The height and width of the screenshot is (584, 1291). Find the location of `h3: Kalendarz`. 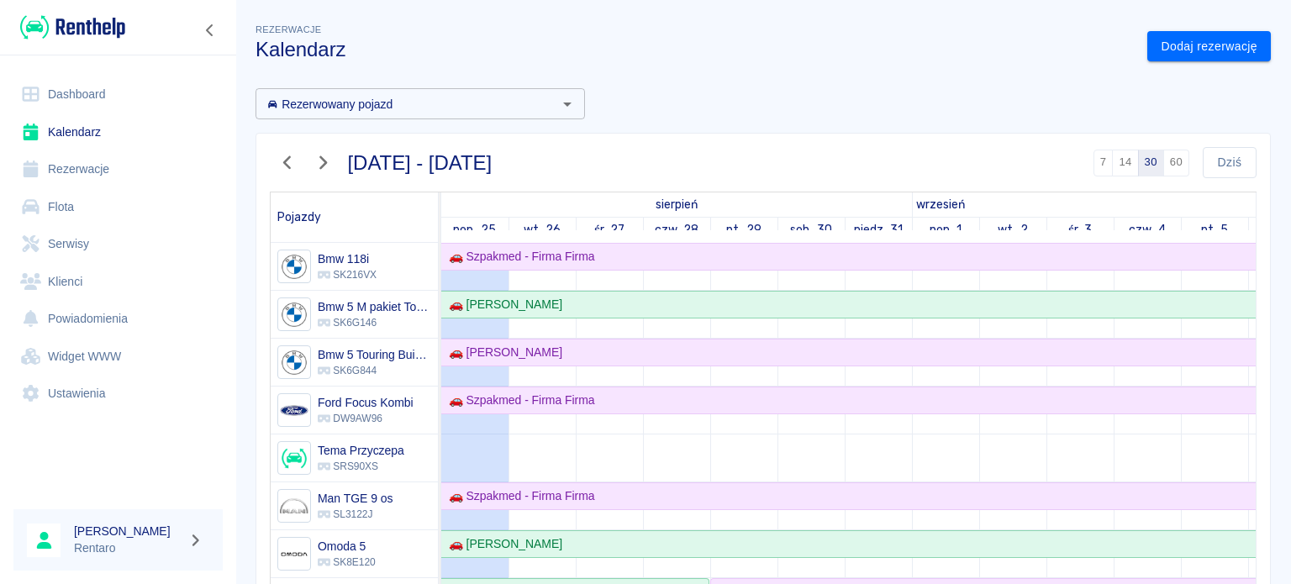

h3: Kalendarz is located at coordinates (694, 50).